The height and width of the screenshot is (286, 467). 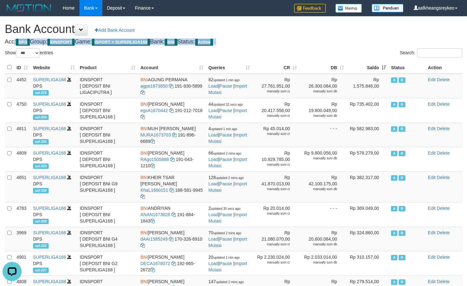 I want to click on span: 128, so click(x=226, y=178).